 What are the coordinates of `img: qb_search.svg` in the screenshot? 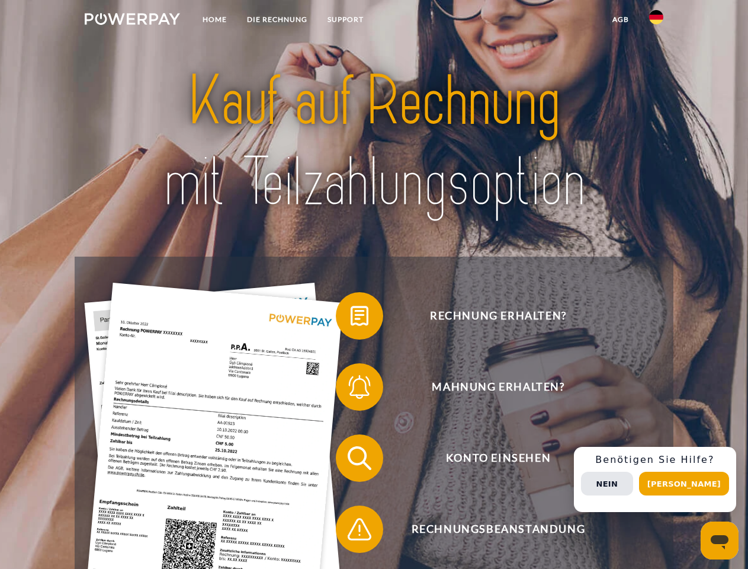 It's located at (360, 458).